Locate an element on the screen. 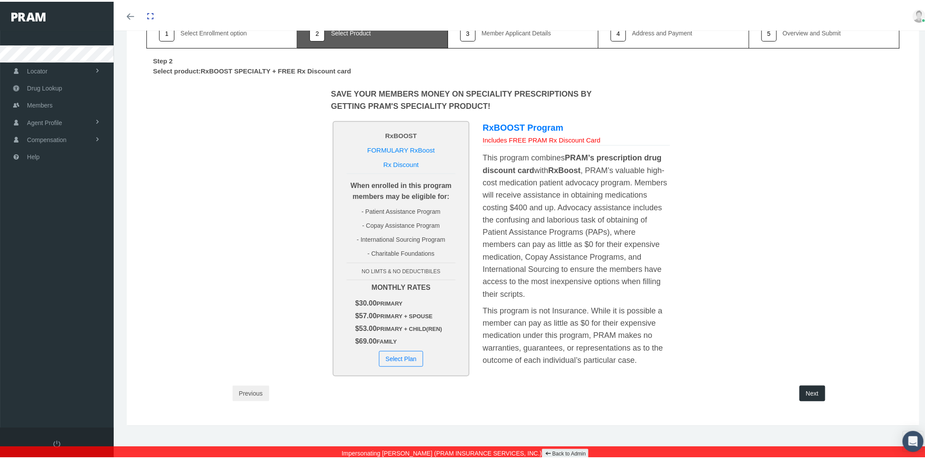 Image resolution: width=925 pixels, height=459 pixels. div: Address and Payment is located at coordinates (662, 31).